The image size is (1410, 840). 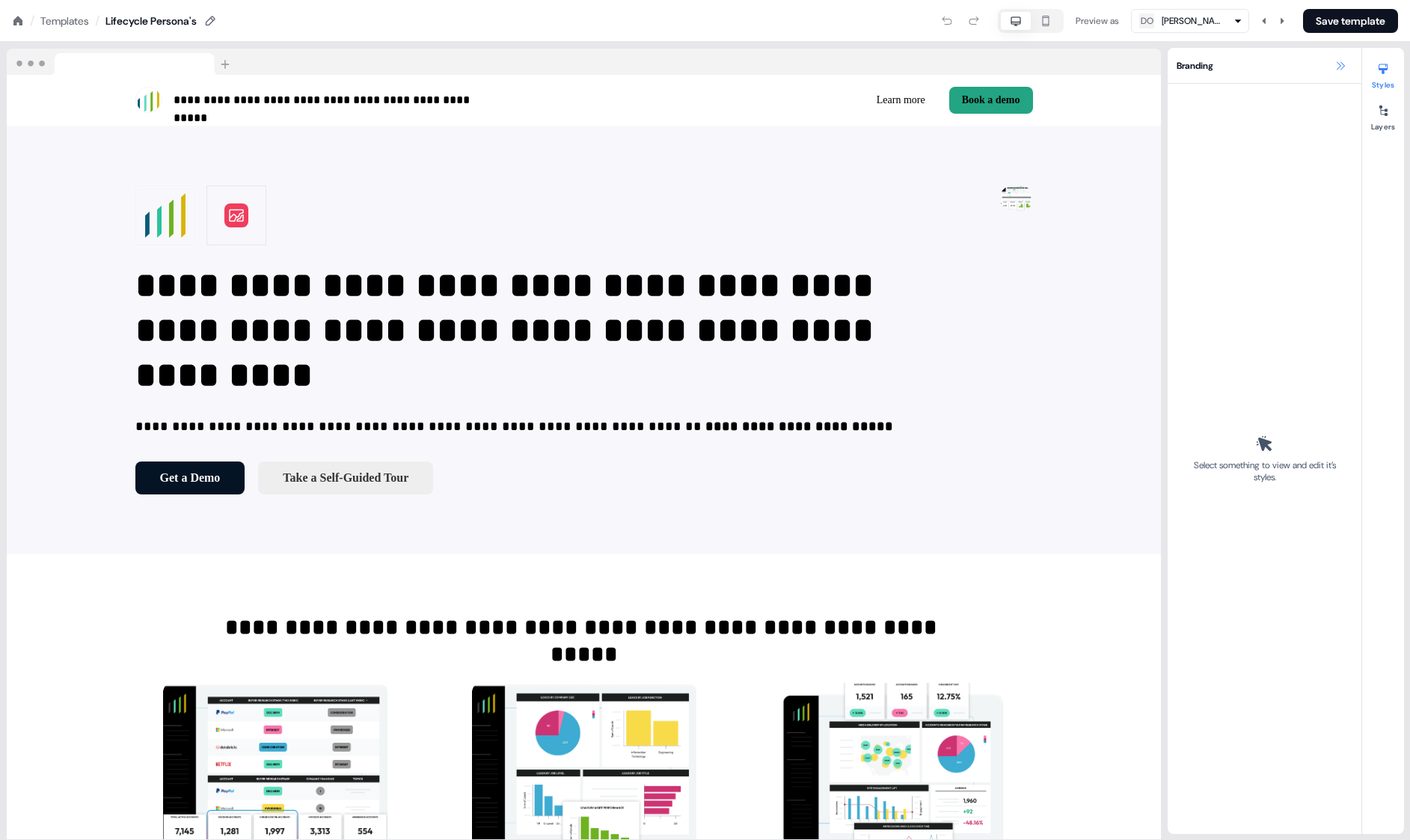 I want to click on div: DO, so click(x=1147, y=21).